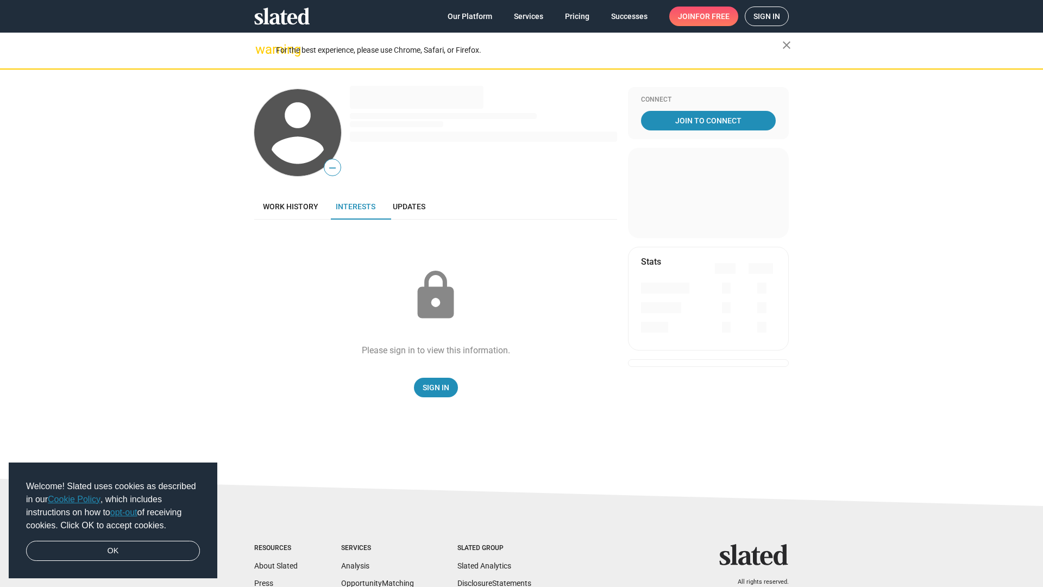  I want to click on a: dismiss cookie message, so click(113, 551).